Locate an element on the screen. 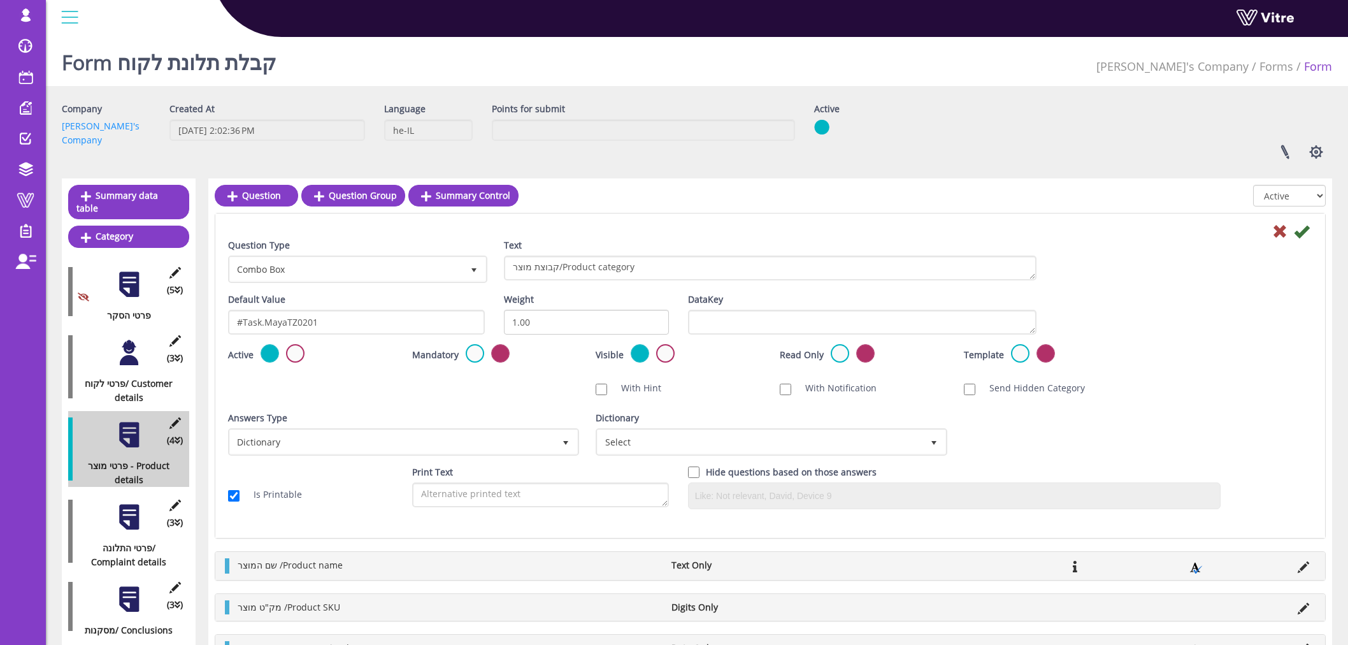  textarea: קבוצת מוצר/Product category is located at coordinates (770, 268).